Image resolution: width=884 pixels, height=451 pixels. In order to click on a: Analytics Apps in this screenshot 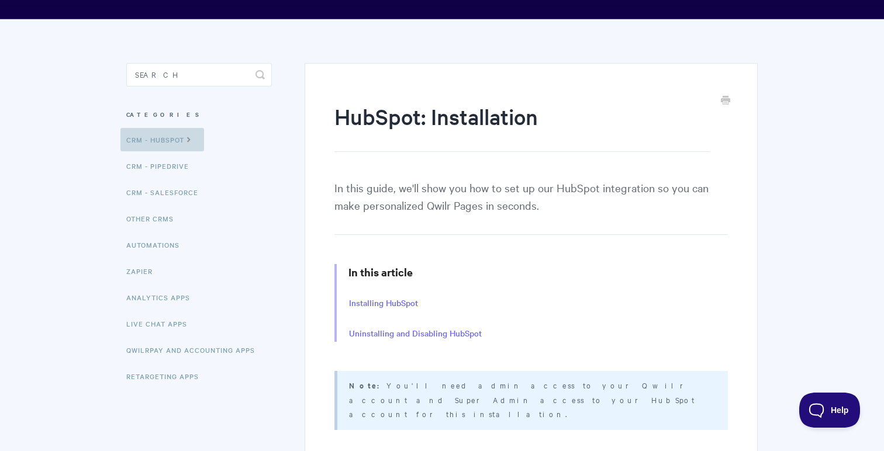, I will do `click(163, 298)`.